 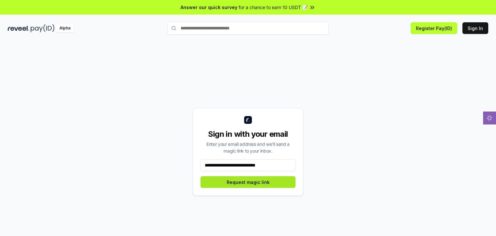 I want to click on span: Answer our quick survey, so click(x=209, y=7).